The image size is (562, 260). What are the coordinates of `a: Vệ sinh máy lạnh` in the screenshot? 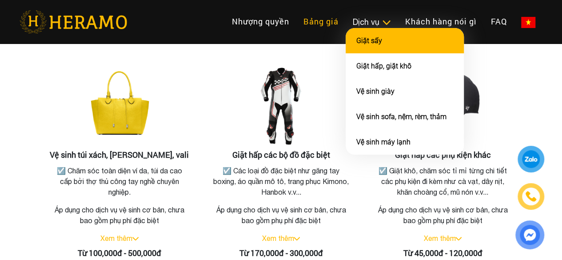 It's located at (383, 142).